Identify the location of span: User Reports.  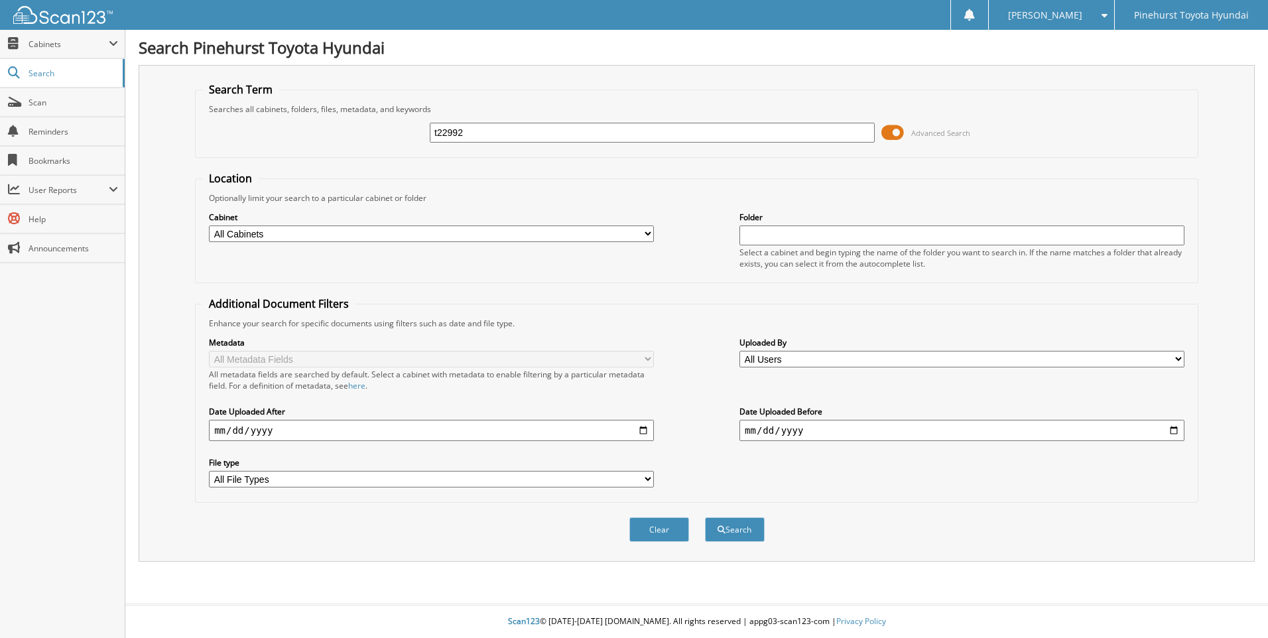
(68, 190).